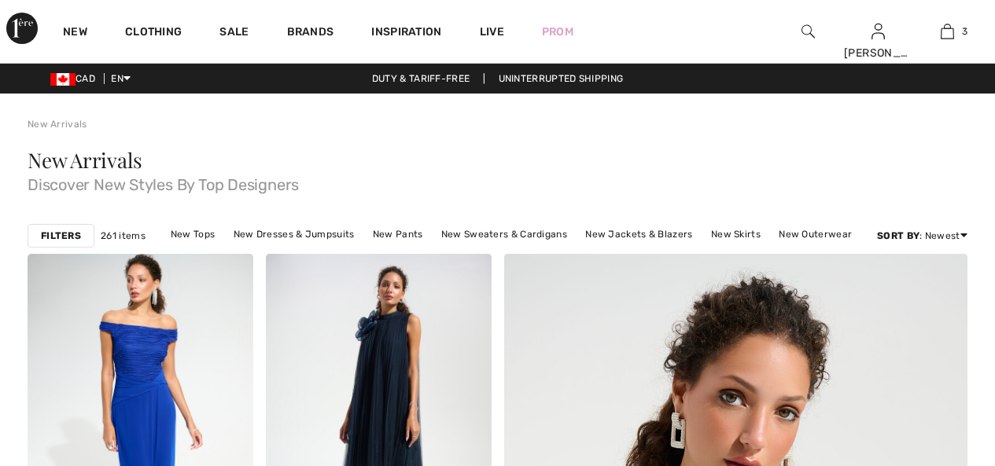 The image size is (995, 466). What do you see at coordinates (311, 33) in the screenshot?
I see `a: Brands` at bounding box center [311, 33].